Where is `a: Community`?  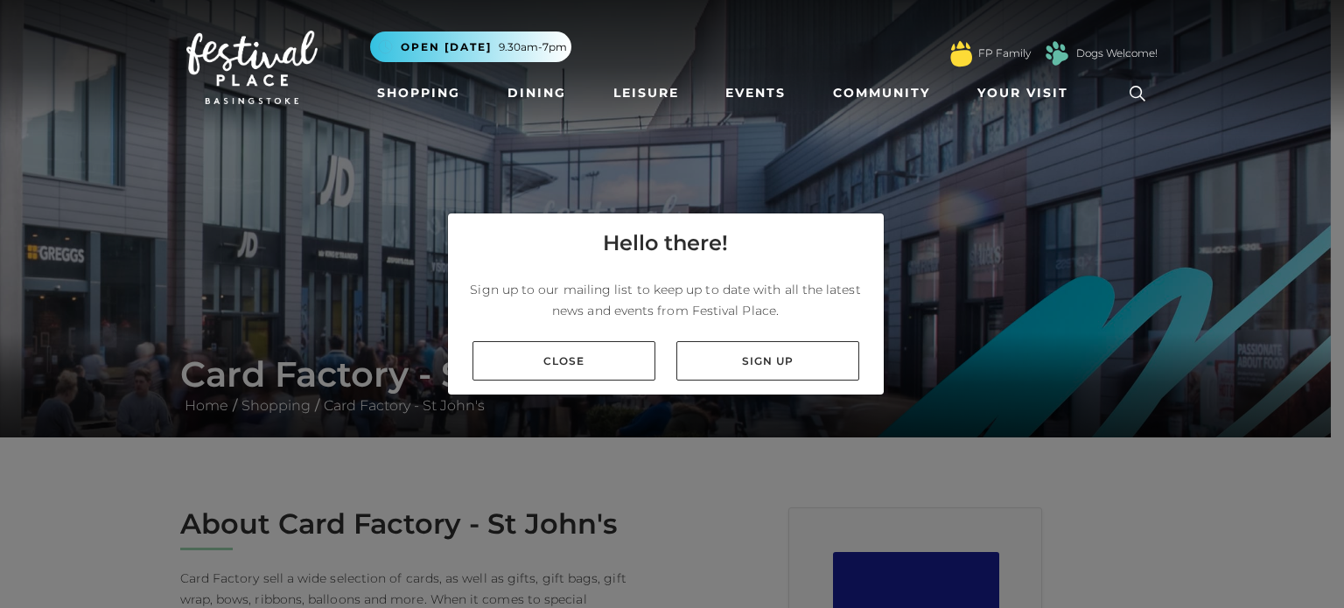 a: Community is located at coordinates (881, 93).